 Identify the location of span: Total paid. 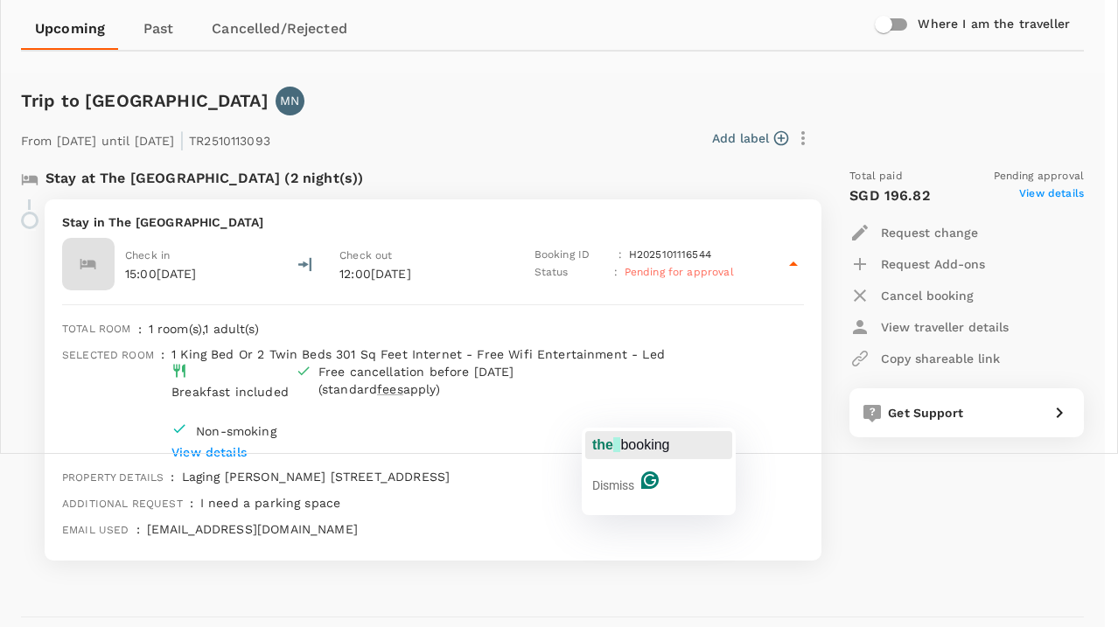
(876, 177).